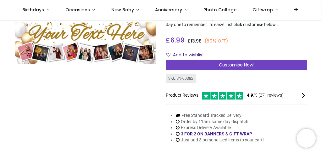 Image resolution: width=322 pixels, height=154 pixels. What do you see at coordinates (220, 122) in the screenshot?
I see `li: Order by 11am, same day dispatch` at bounding box center [220, 122].